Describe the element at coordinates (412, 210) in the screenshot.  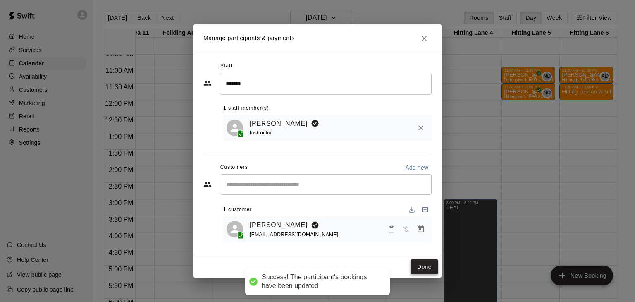
I see `button: Download list` at that location.